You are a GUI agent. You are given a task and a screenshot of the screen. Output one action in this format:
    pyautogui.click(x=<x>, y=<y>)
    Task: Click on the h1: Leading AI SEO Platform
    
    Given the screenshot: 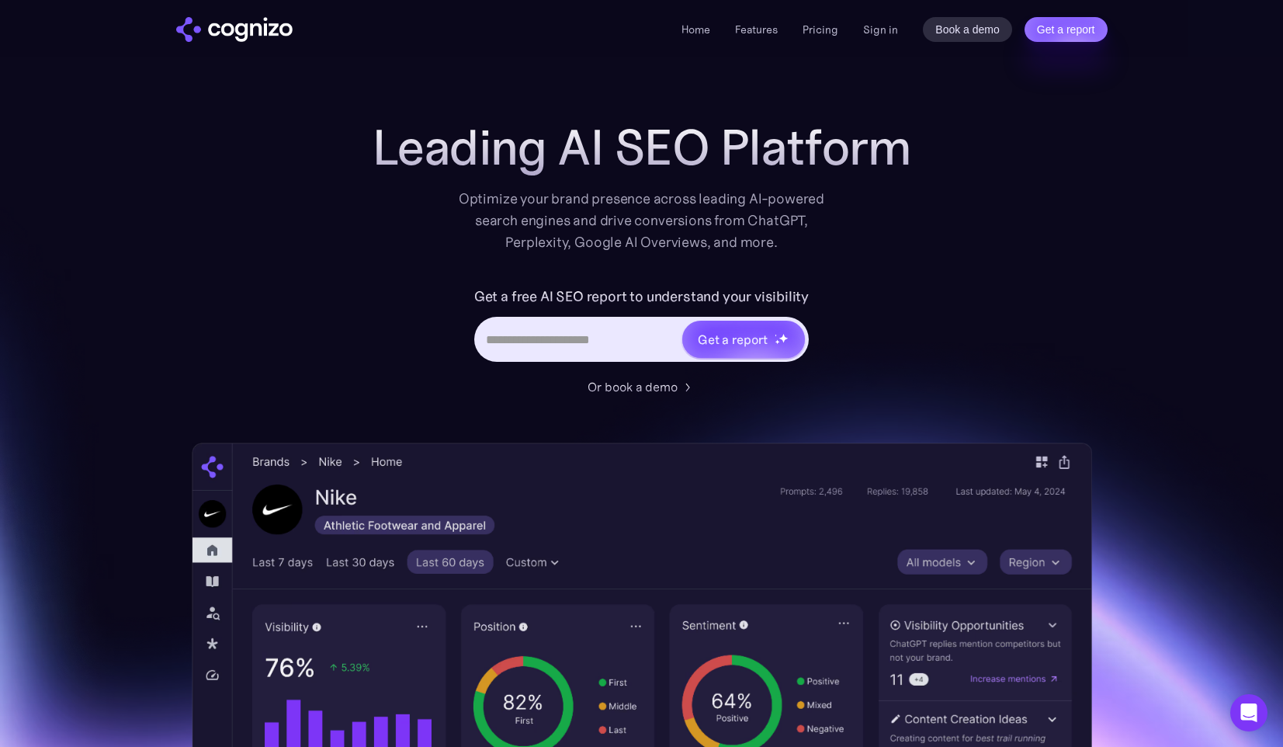 What is the action you would take?
    pyautogui.click(x=642, y=148)
    